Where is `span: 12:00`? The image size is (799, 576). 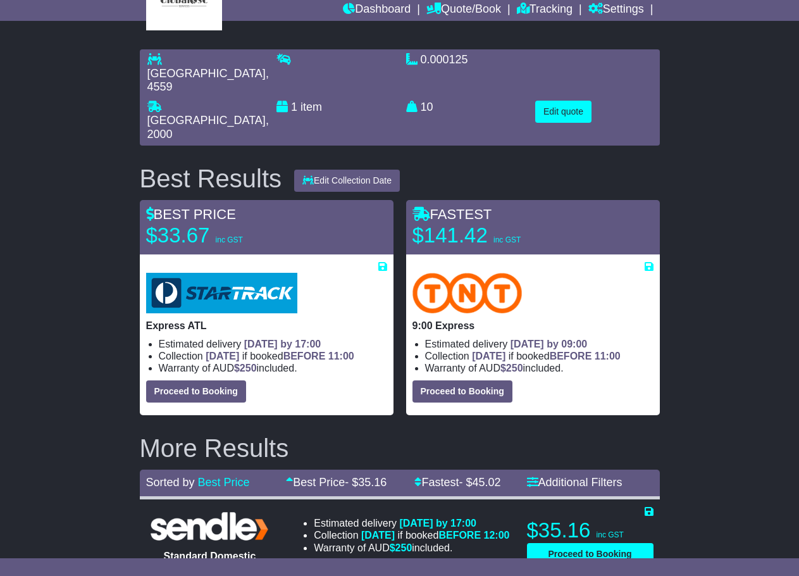
span: 12:00 is located at coordinates (497, 535).